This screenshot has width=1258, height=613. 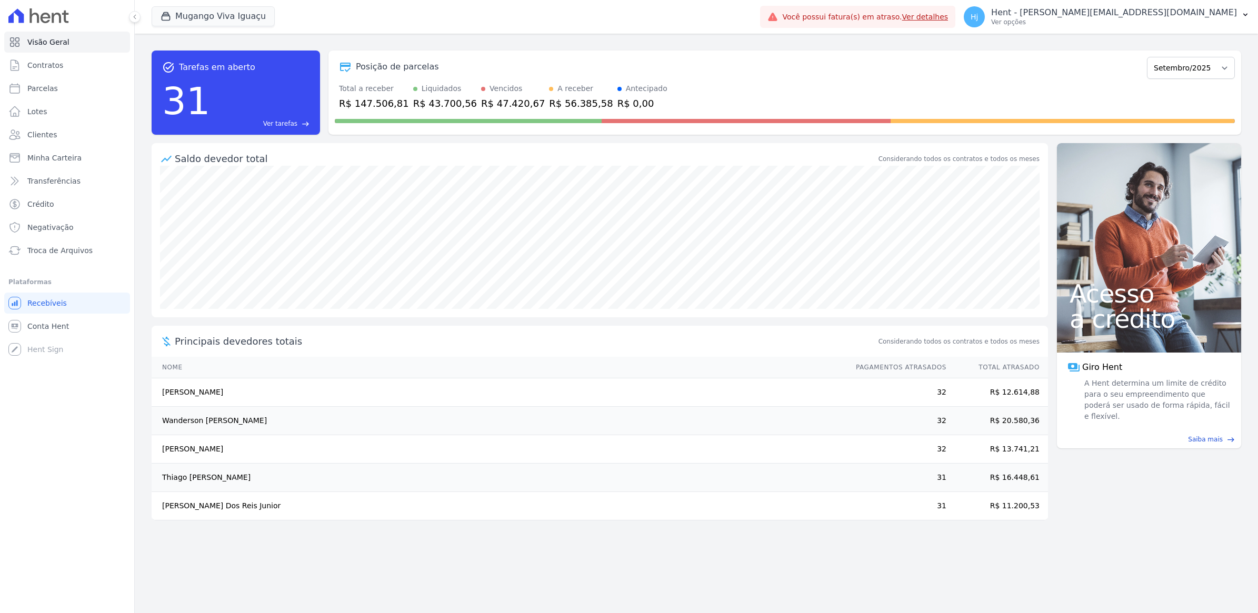 I want to click on th: Total Atrasado, so click(x=997, y=367).